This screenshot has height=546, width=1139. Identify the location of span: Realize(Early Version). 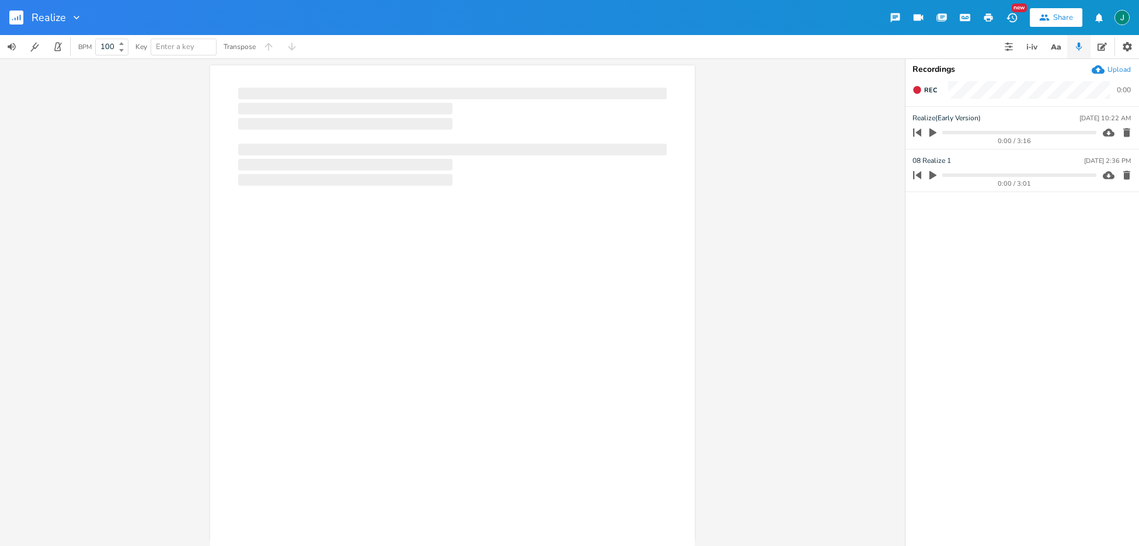
(946, 118).